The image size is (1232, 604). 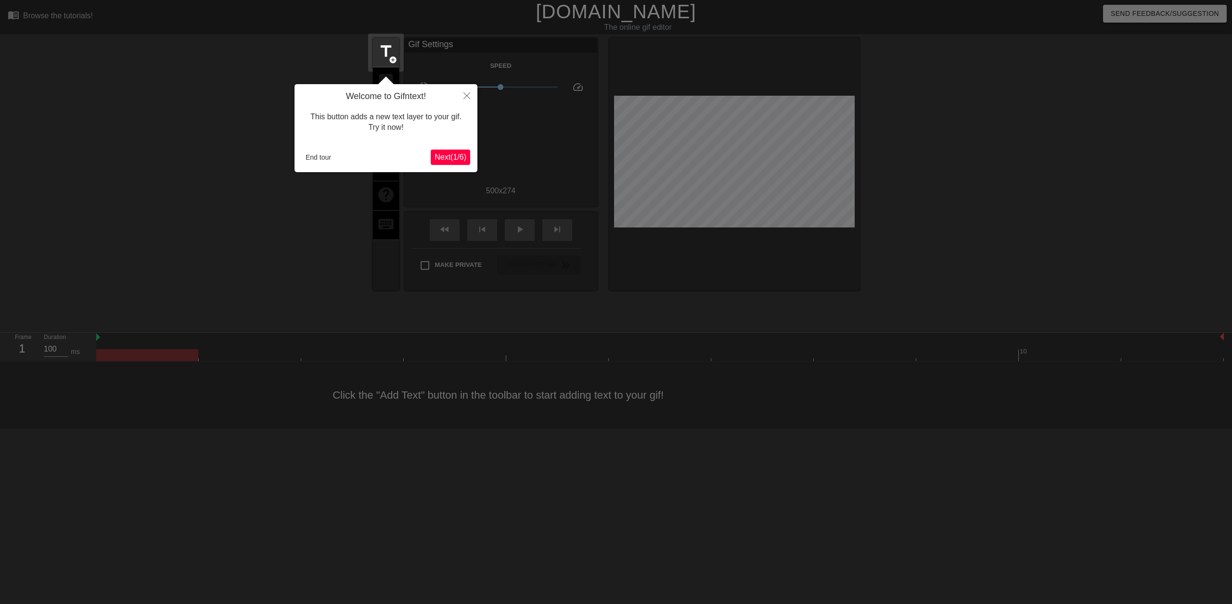 I want to click on button: End tour, so click(x=318, y=157).